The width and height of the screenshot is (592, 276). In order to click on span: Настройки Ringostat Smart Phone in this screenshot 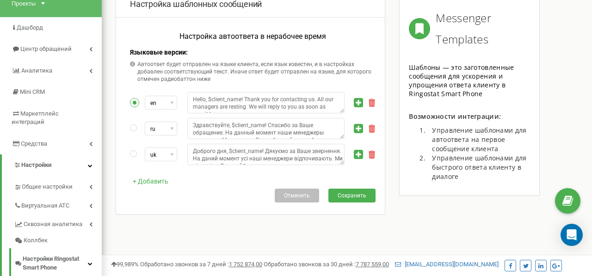, I will do `click(55, 263)`.